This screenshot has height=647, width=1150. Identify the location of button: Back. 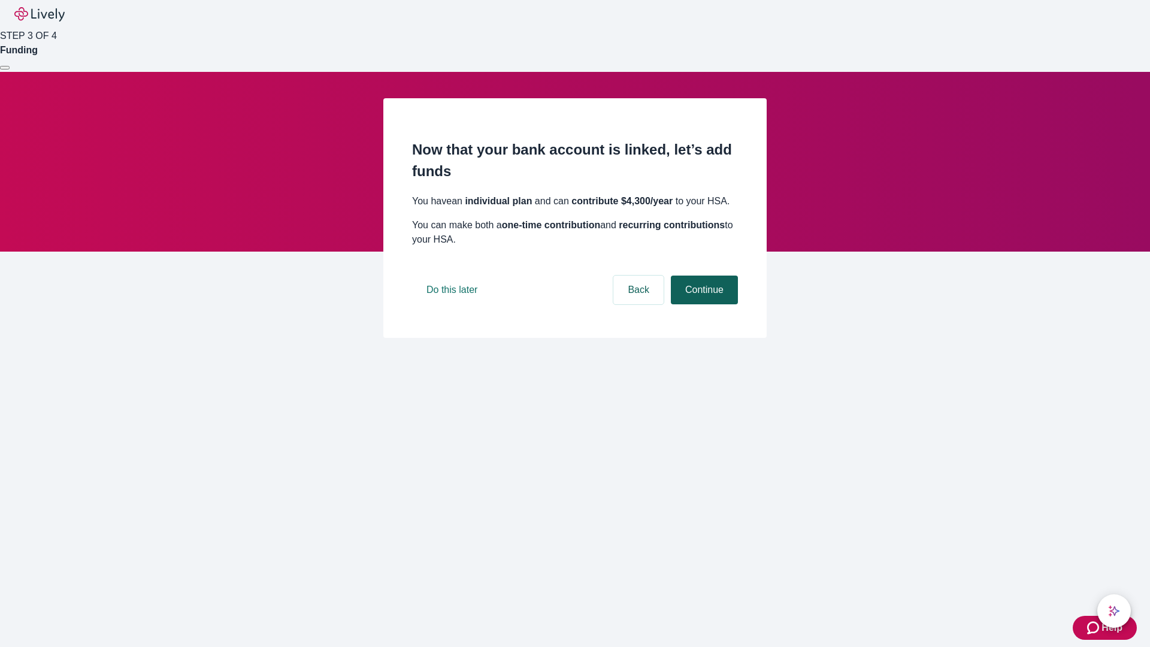
(639, 290).